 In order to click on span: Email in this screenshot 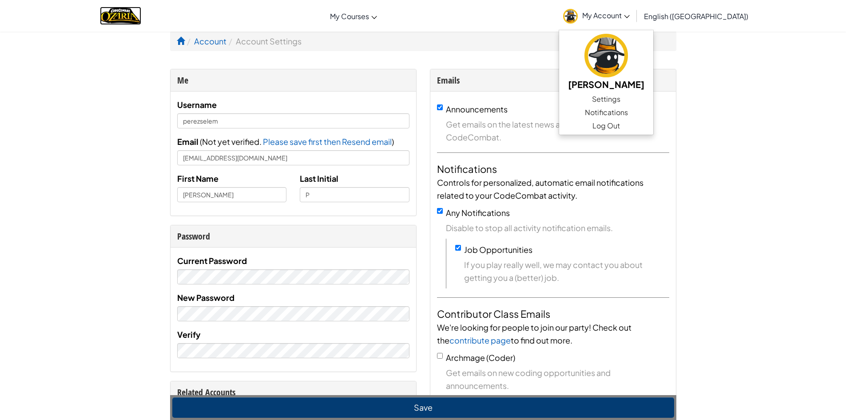, I will do `click(188, 141)`.